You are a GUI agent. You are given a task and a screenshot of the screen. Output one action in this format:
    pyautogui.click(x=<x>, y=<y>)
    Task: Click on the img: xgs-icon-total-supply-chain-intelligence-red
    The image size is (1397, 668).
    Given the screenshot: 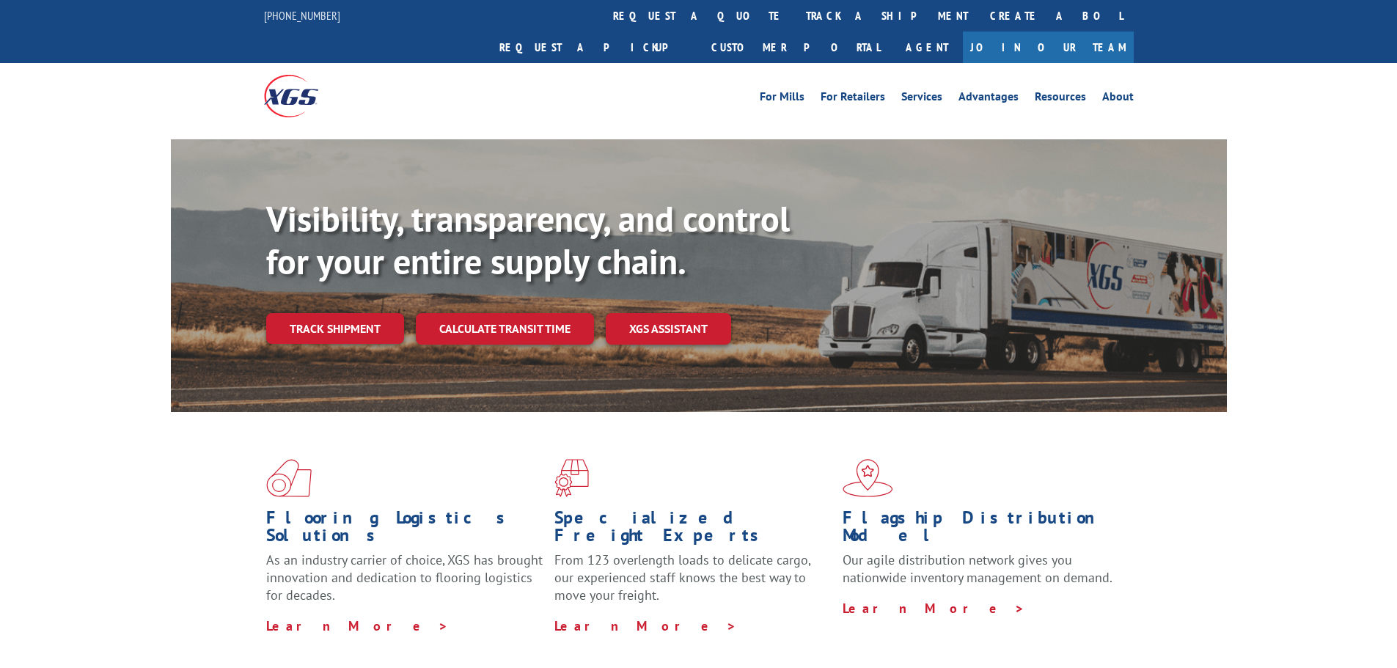 What is the action you would take?
    pyautogui.click(x=289, y=478)
    